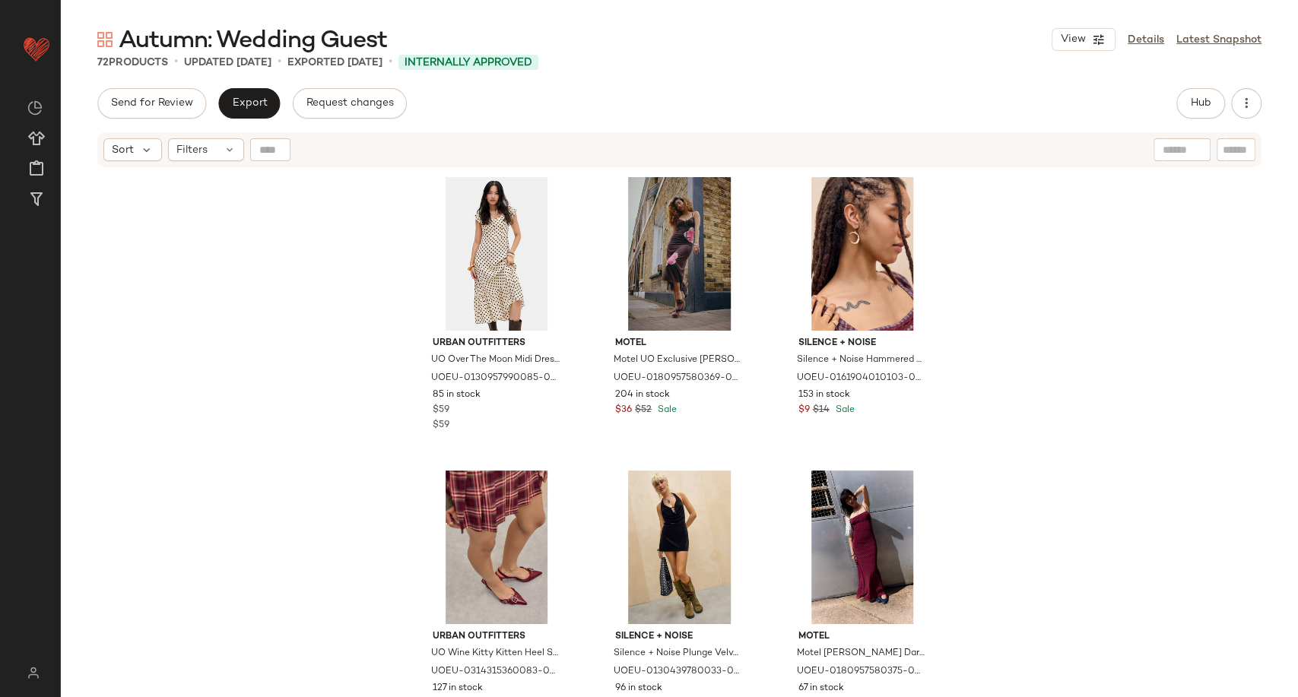  Describe the element at coordinates (863, 254) in the screenshot. I see `img: 0161904010103_070_m` at that location.